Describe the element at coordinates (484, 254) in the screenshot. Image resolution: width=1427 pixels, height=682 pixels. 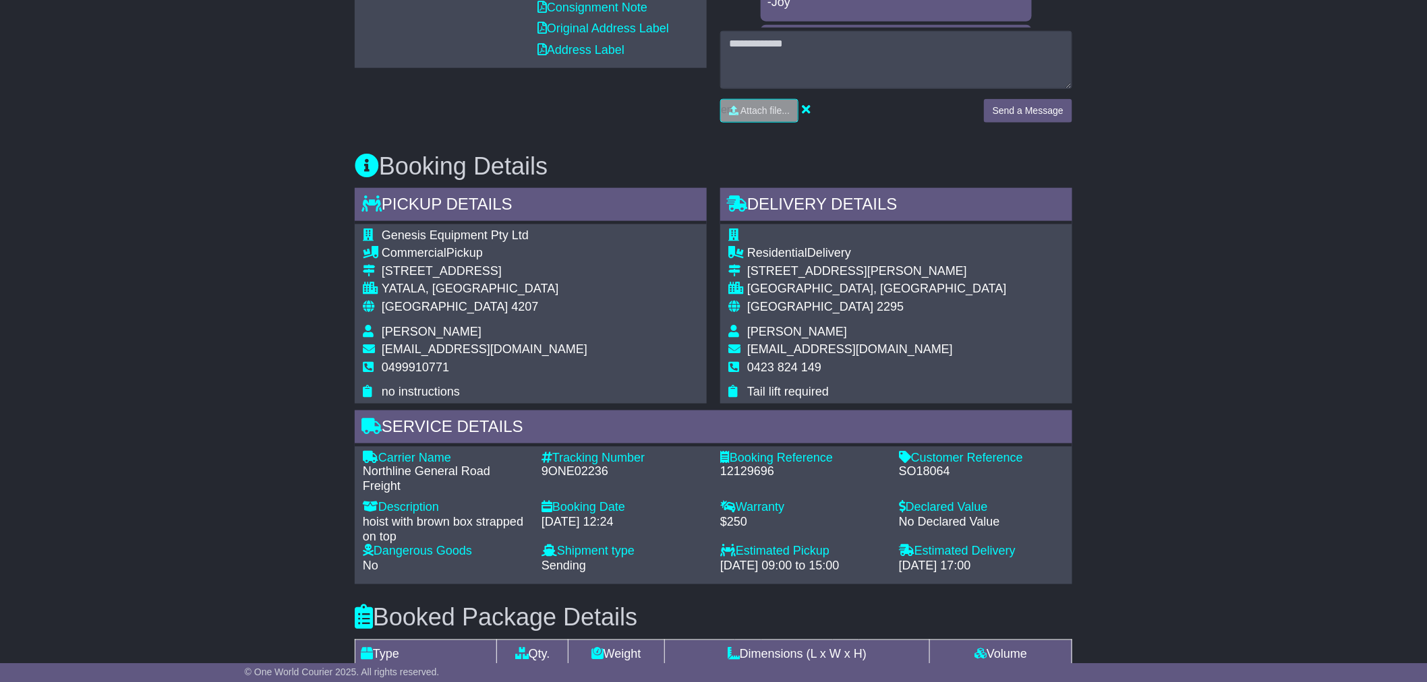
I see `div: Pickup` at that location.